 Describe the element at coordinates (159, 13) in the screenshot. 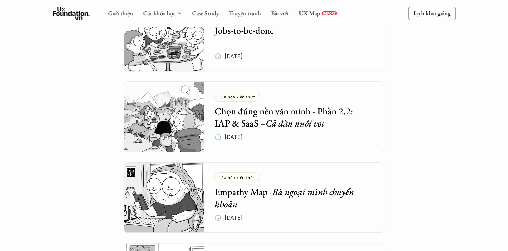

I see `a: Các khóa học` at that location.